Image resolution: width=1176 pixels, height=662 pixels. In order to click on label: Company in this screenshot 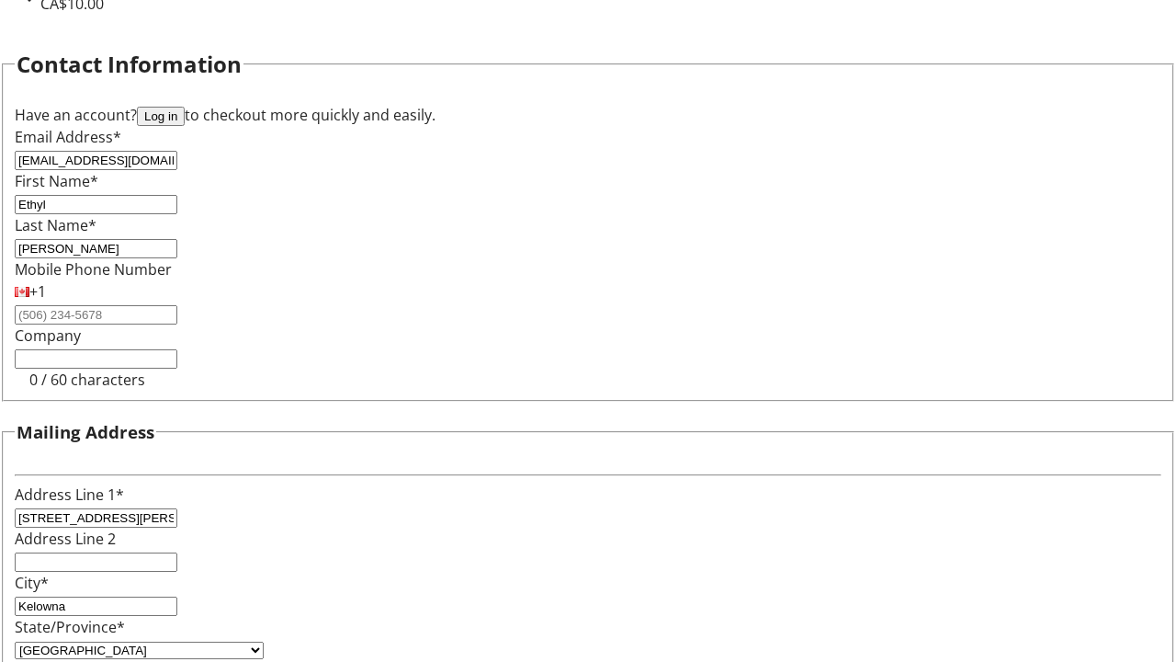, I will do `click(48, 335)`.